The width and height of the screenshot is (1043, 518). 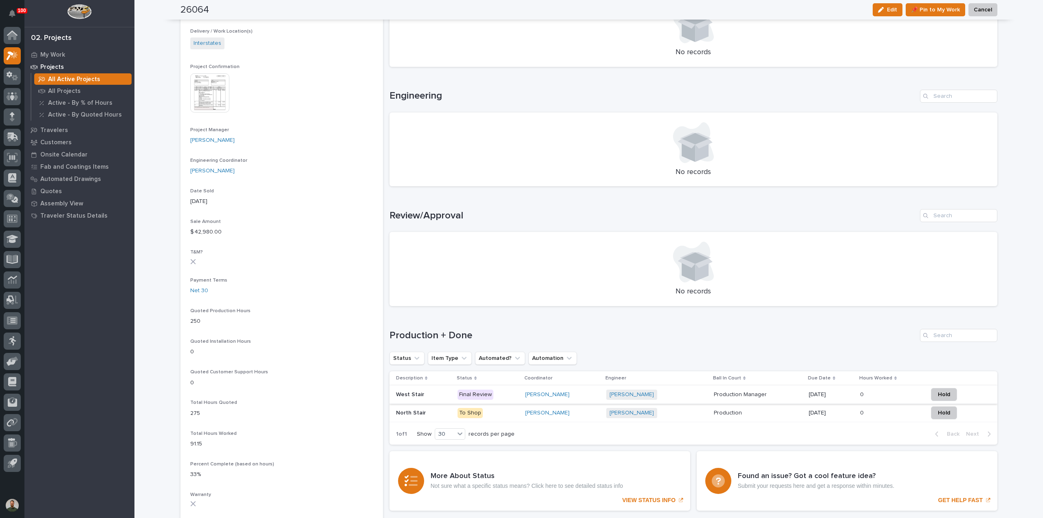 What do you see at coordinates (727, 378) in the screenshot?
I see `p: Ball In Court` at bounding box center [727, 378].